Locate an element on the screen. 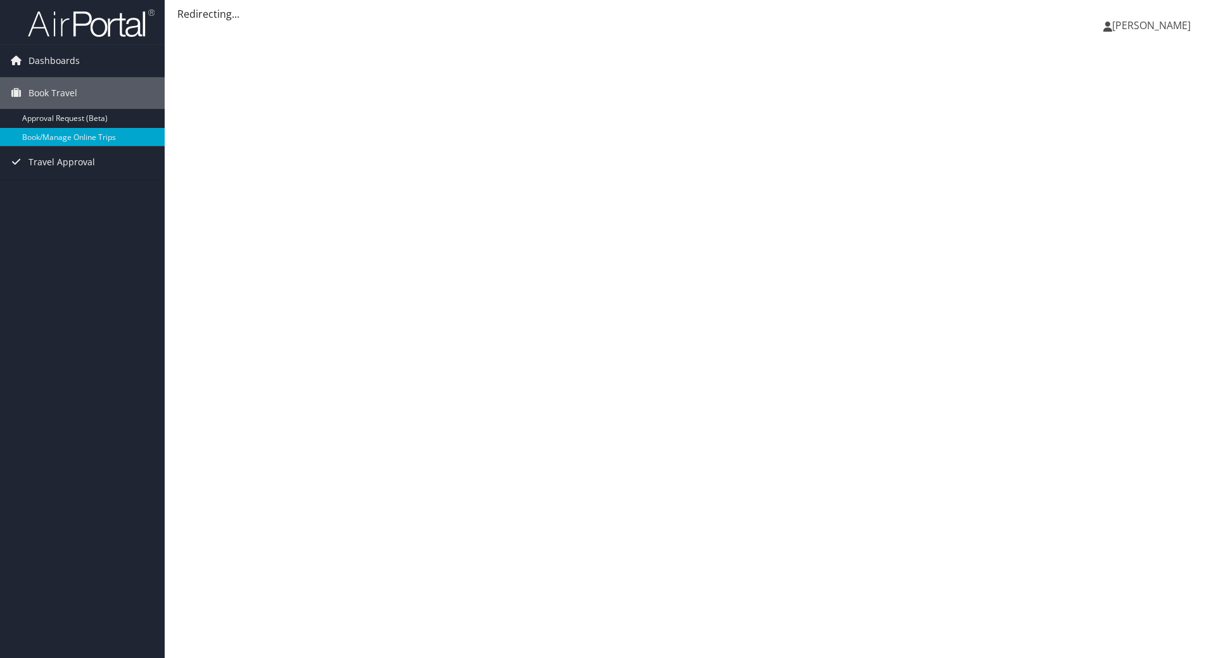  span: Travel Approval is located at coordinates (61, 162).